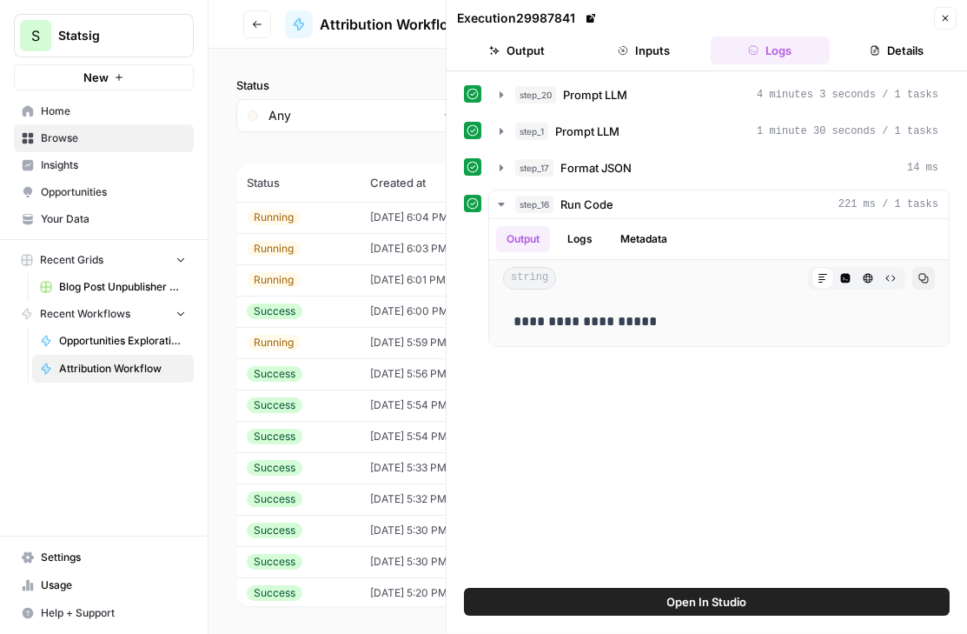  Describe the element at coordinates (719, 282) in the screenshot. I see `div: 221 ms / 1 tasks` at that location.